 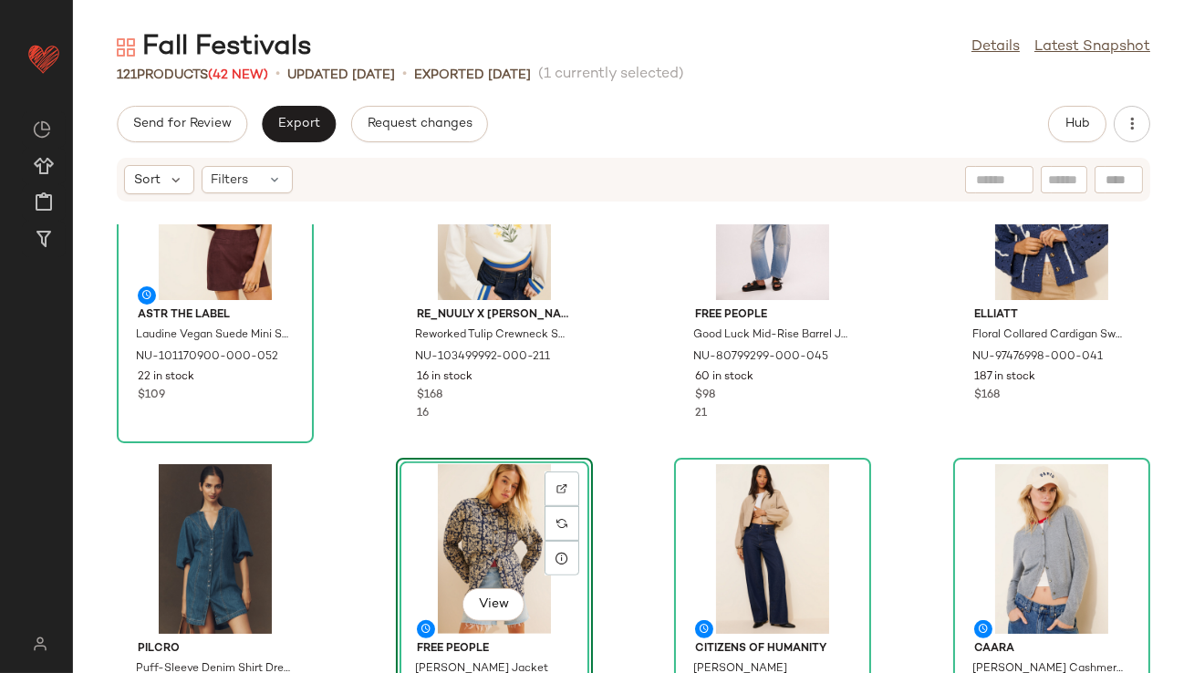 I want to click on img: 98733710_005_b, so click(x=1052, y=549).